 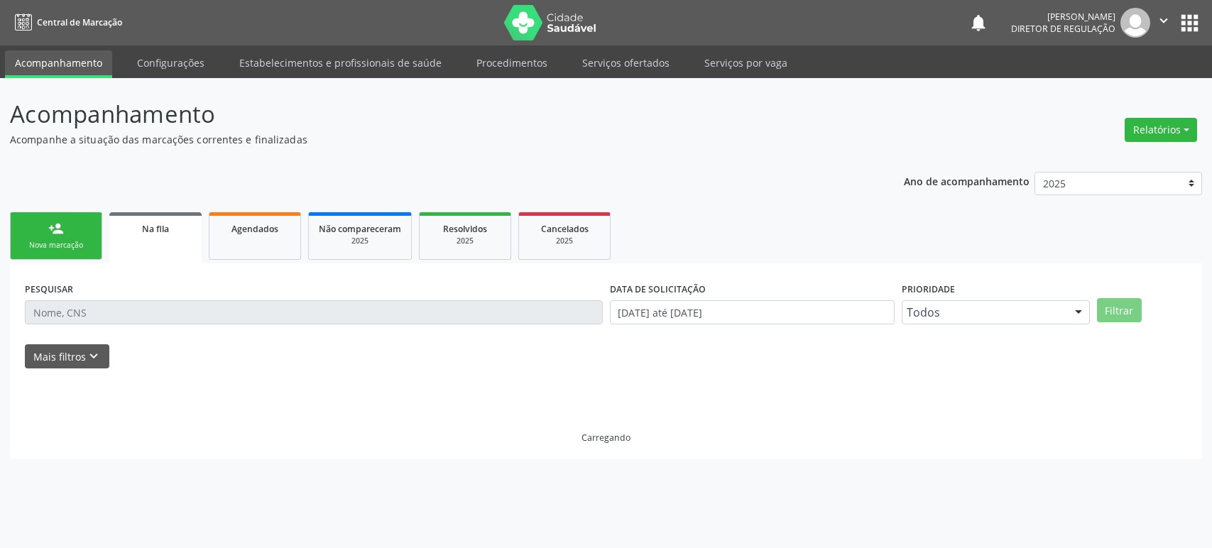 What do you see at coordinates (928, 289) in the screenshot?
I see `label: Prioridade` at bounding box center [928, 289].